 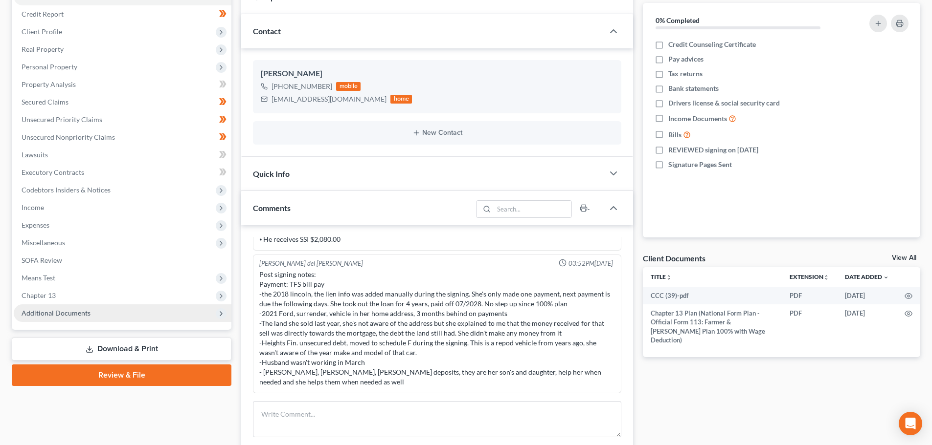 What do you see at coordinates (712, 296) in the screenshot?
I see `td: CCC (39)-pdf` at bounding box center [712, 296].